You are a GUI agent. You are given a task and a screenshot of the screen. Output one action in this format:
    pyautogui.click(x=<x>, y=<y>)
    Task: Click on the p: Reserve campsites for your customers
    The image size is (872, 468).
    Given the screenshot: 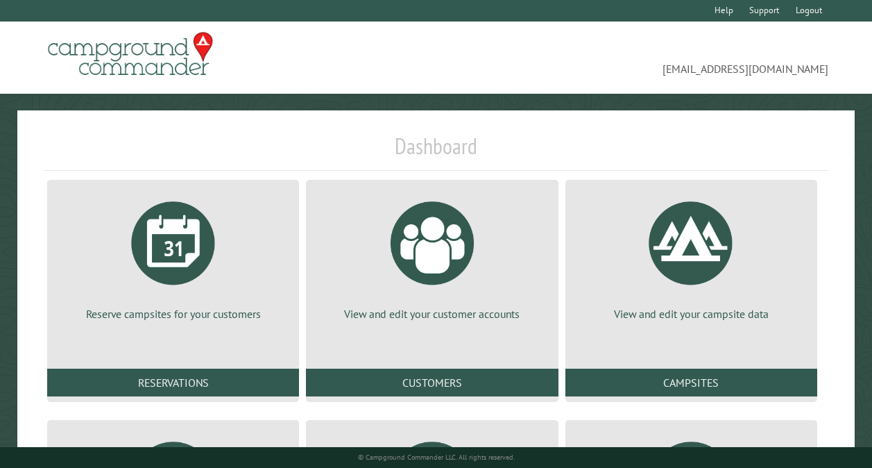 What is the action you would take?
    pyautogui.click(x=173, y=314)
    